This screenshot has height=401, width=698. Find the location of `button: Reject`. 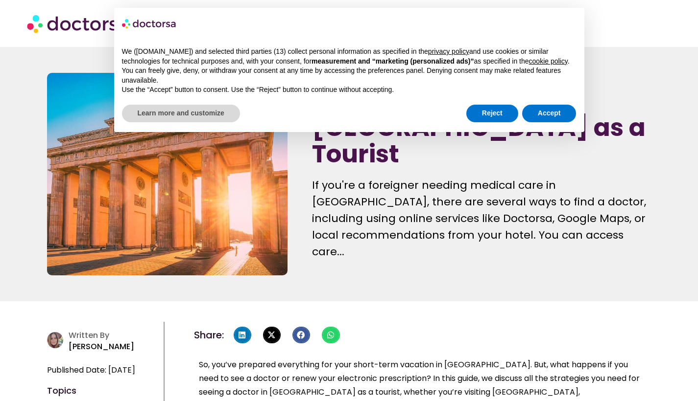

button: Reject is located at coordinates (492, 114).